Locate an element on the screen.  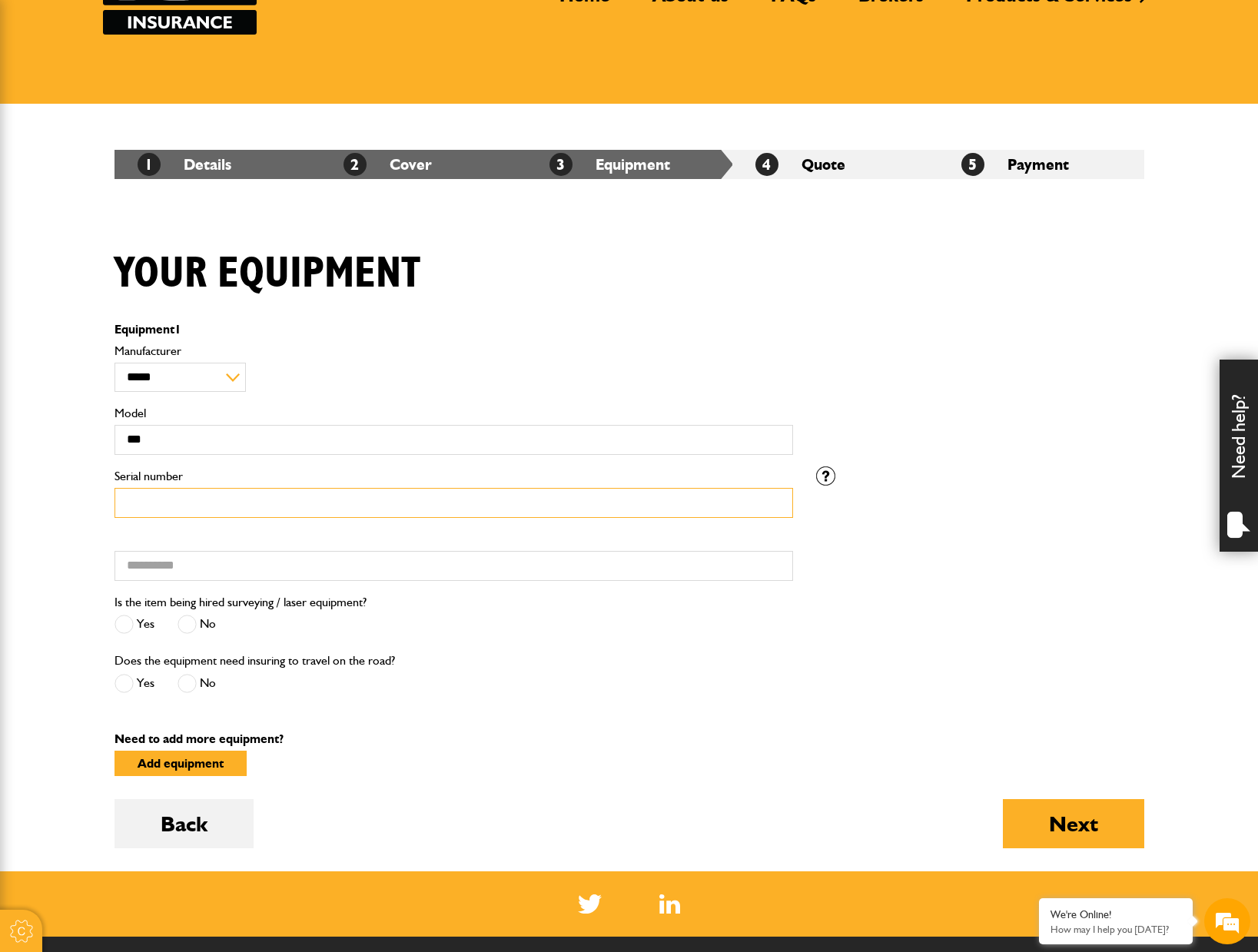
span: 3 is located at coordinates (561, 165).